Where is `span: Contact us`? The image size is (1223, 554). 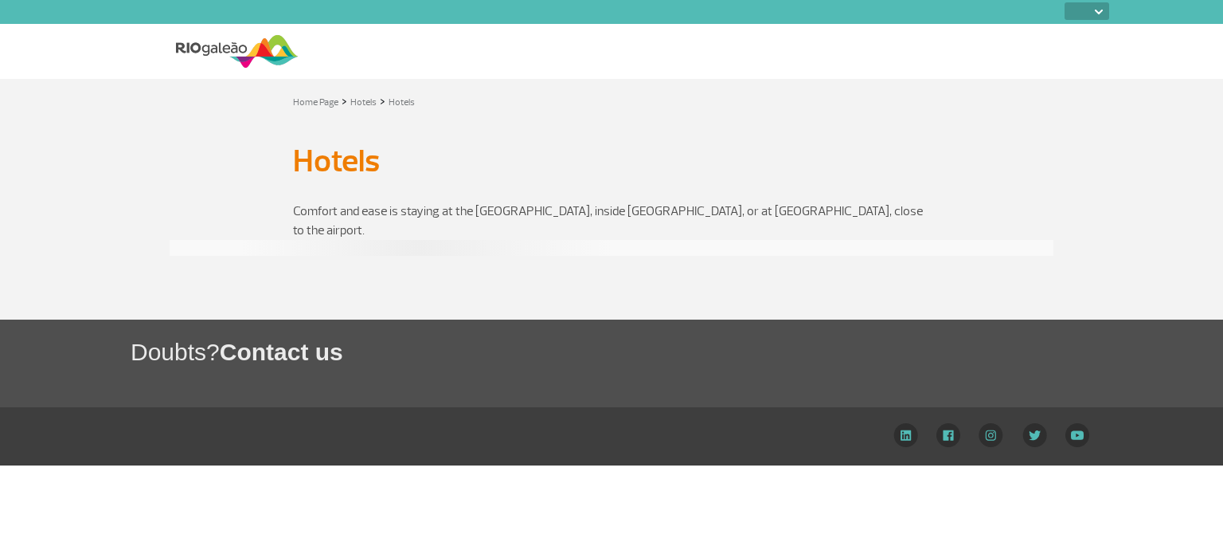 span: Contact us is located at coordinates (281, 351).